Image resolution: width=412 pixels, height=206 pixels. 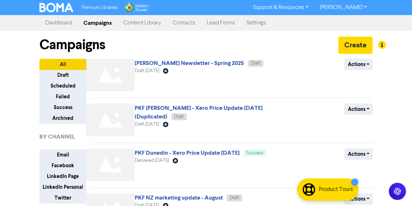 What do you see at coordinates (63, 165) in the screenshot?
I see `button: Facebook` at bounding box center [63, 165].